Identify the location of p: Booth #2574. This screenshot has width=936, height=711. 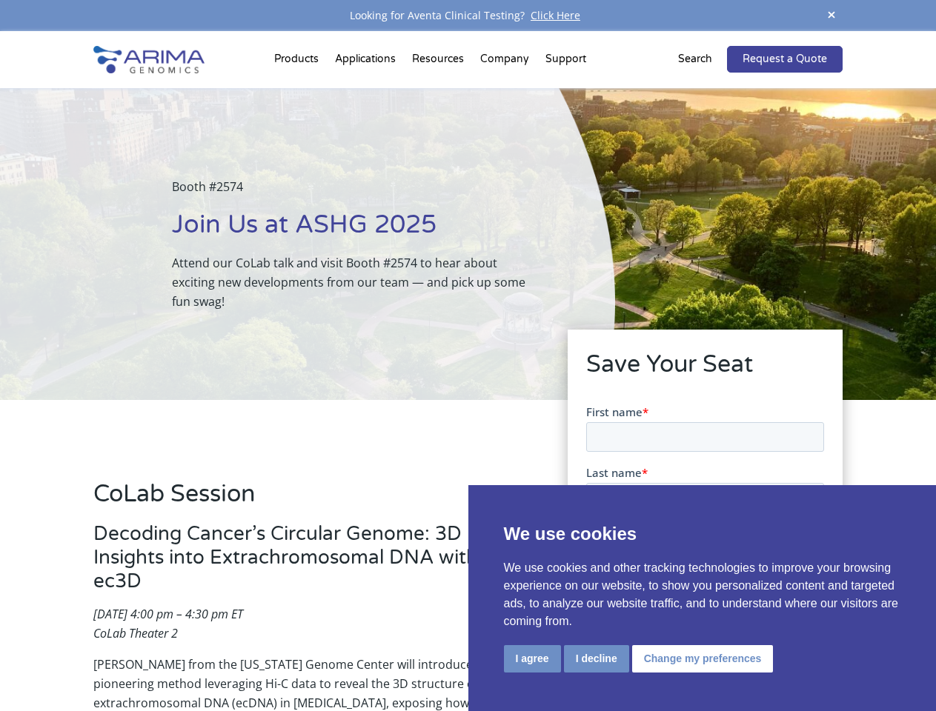
(356, 193).